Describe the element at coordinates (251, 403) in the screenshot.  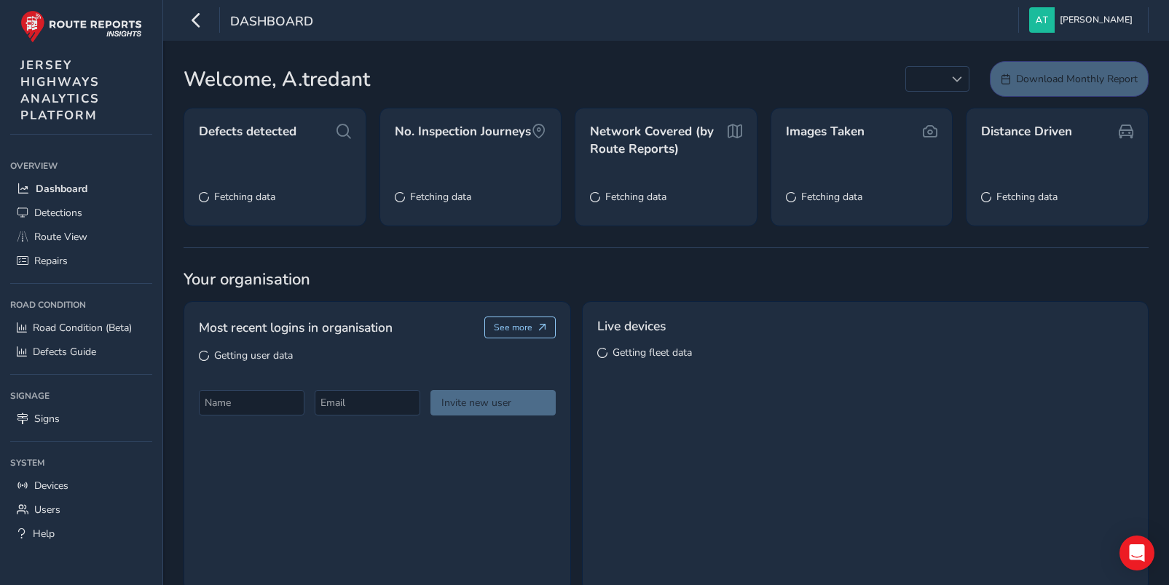
I see `input: Name` at that location.